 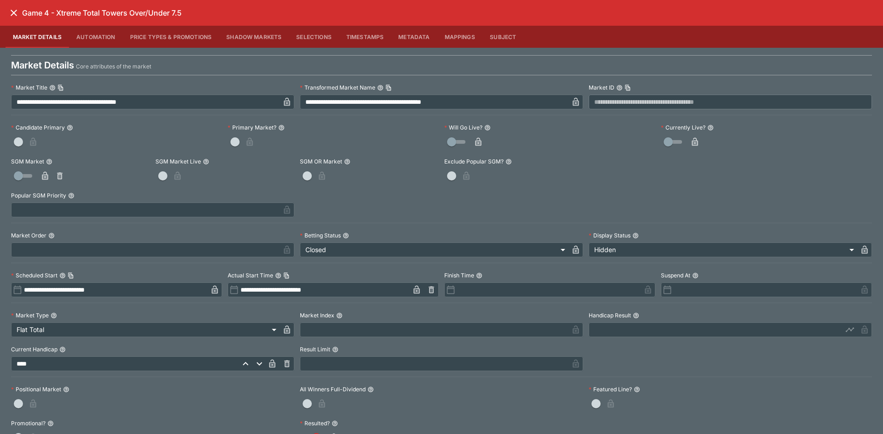 I want to click on button: Result Limit, so click(x=335, y=350).